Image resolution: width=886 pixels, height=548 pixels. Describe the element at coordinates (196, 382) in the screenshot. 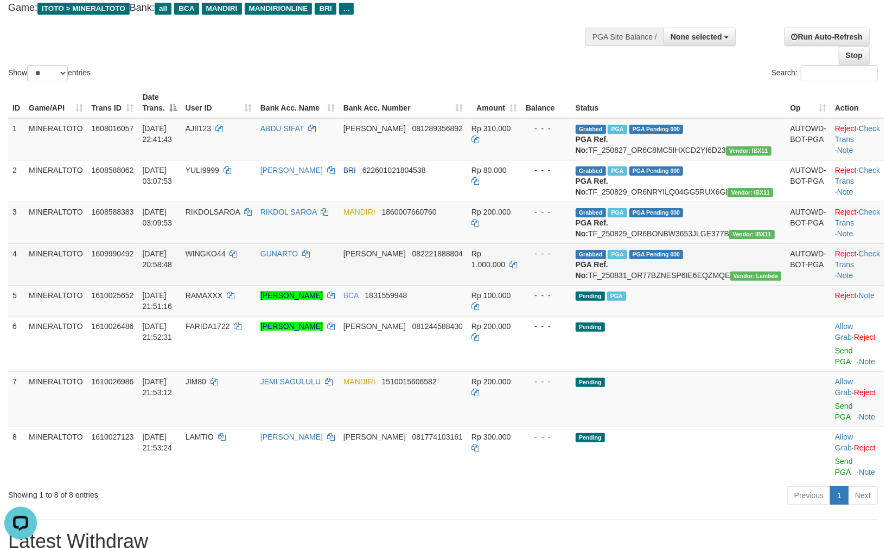

I see `span: JIM80` at that location.